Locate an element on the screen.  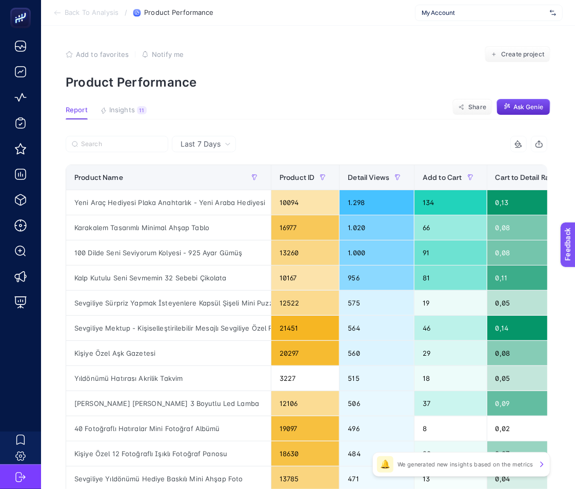
span: Product ID is located at coordinates (297, 177).